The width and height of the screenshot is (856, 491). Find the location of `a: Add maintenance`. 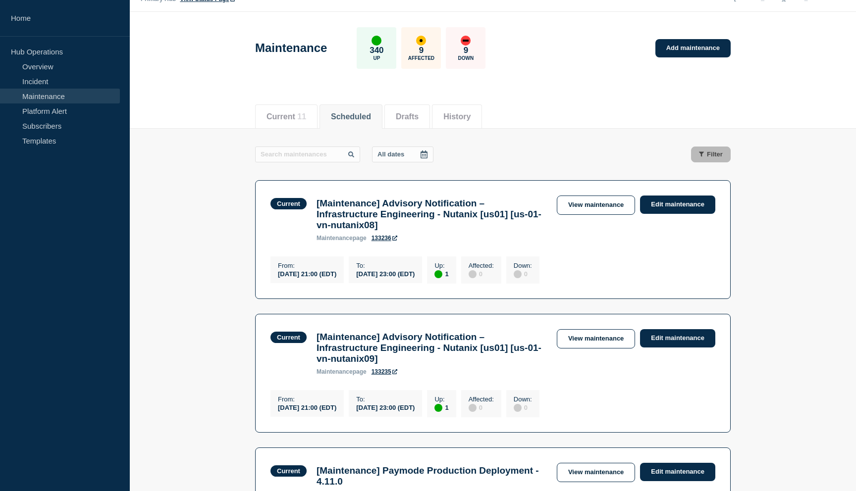

a: Add maintenance is located at coordinates (693, 48).